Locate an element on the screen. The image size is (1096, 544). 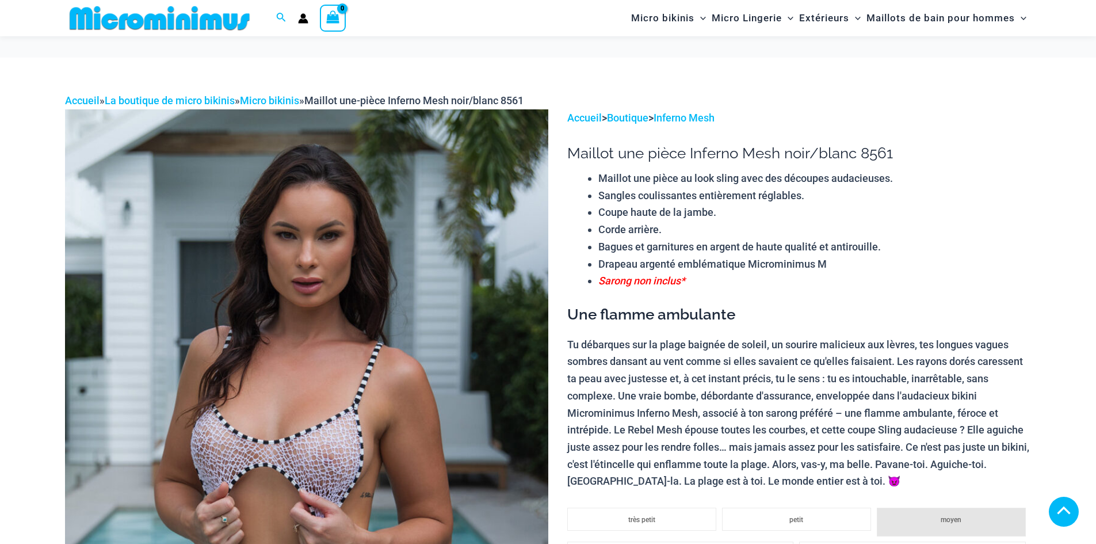
a: La boutique de micro bikinis is located at coordinates (170, 100).